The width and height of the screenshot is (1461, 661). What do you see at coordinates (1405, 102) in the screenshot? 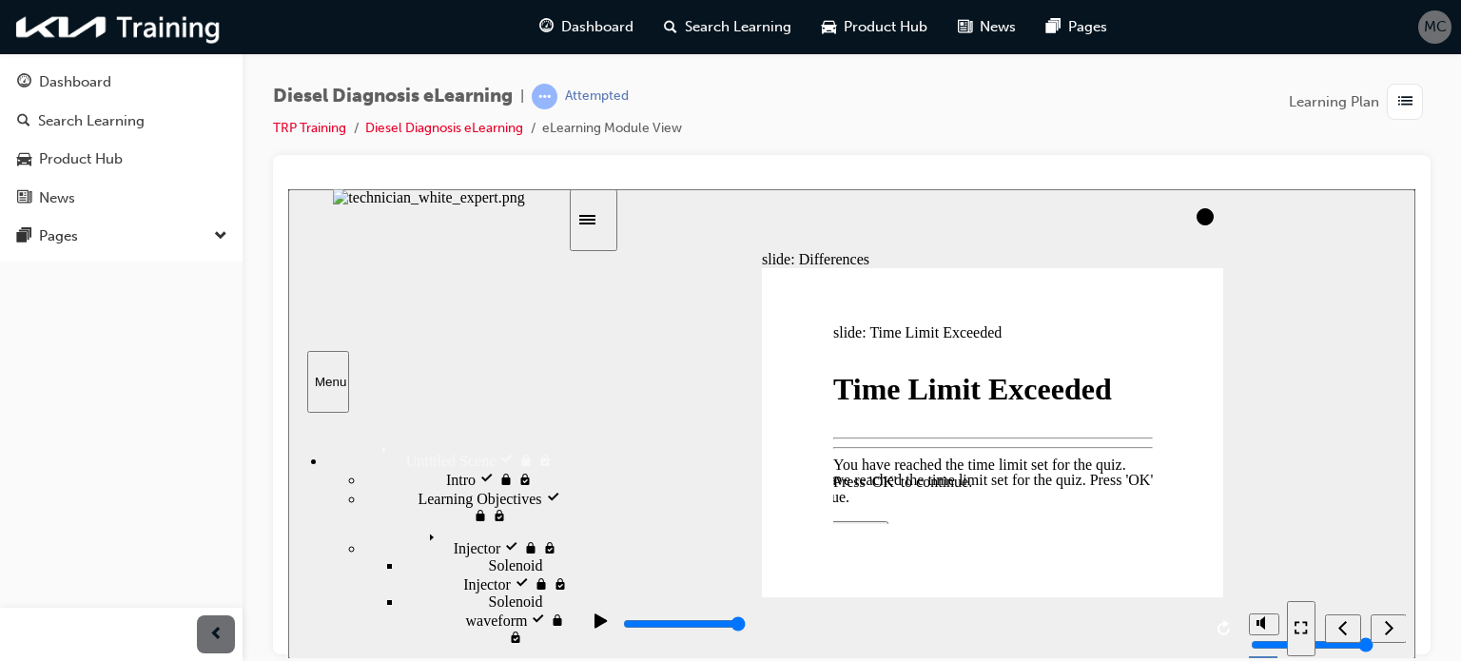
I see `span: list-icon` at bounding box center [1405, 102].